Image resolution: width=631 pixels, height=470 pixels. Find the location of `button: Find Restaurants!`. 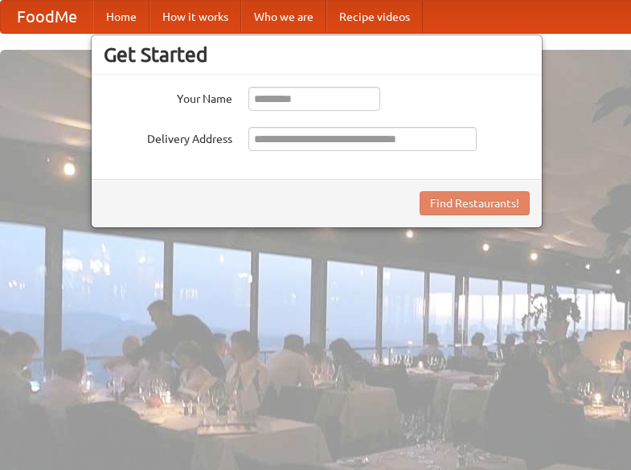

button: Find Restaurants! is located at coordinates (474, 203).